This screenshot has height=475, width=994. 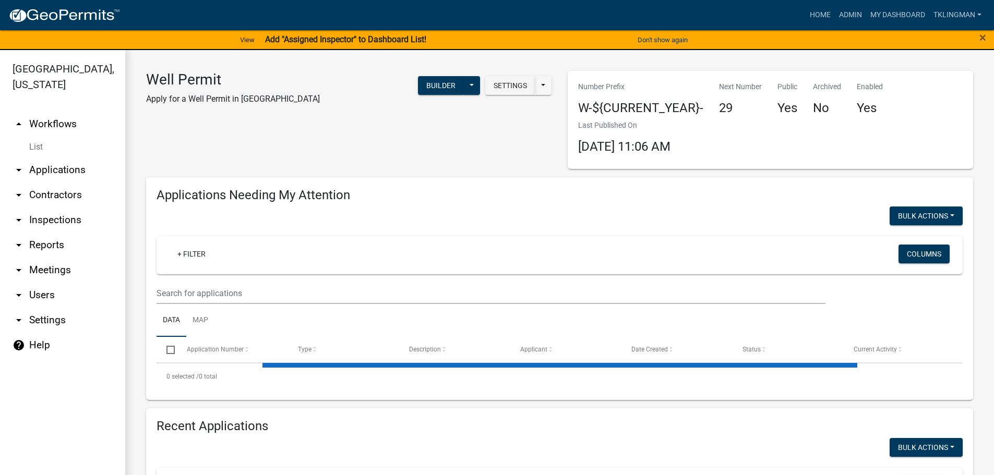 I want to click on h3: Well Permit, so click(x=233, y=80).